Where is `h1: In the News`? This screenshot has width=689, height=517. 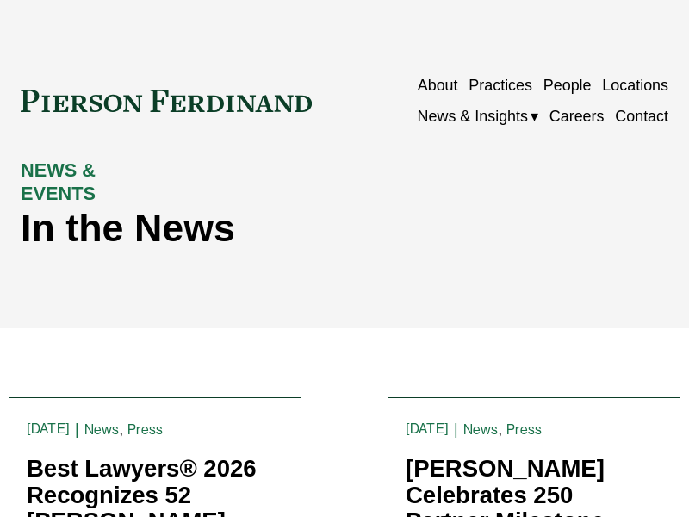 h1: In the News is located at coordinates (264, 228).